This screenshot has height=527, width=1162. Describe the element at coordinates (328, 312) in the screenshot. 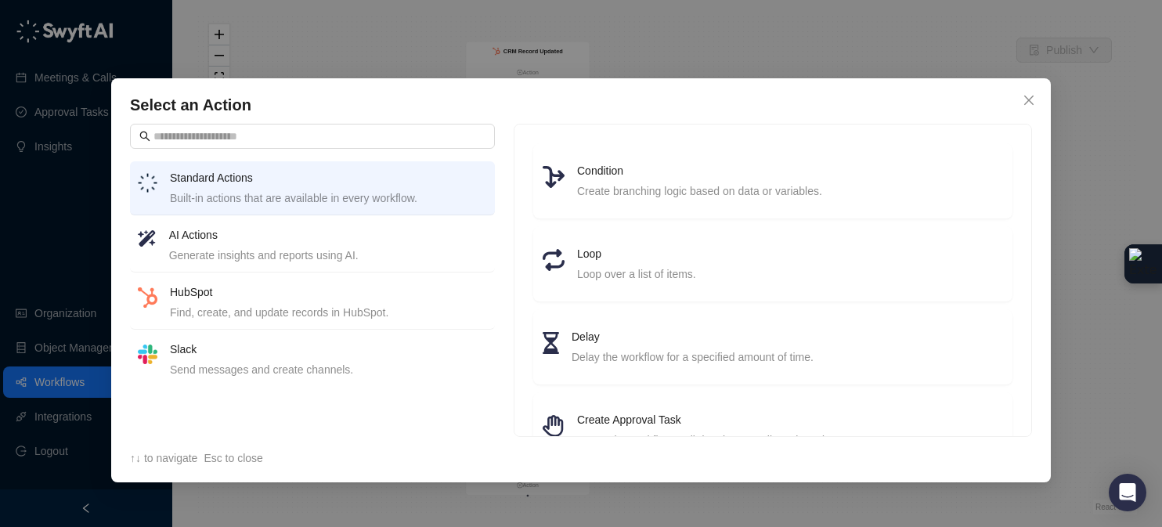

I see `div: Find, create, and update records in HubSpot.` at that location.